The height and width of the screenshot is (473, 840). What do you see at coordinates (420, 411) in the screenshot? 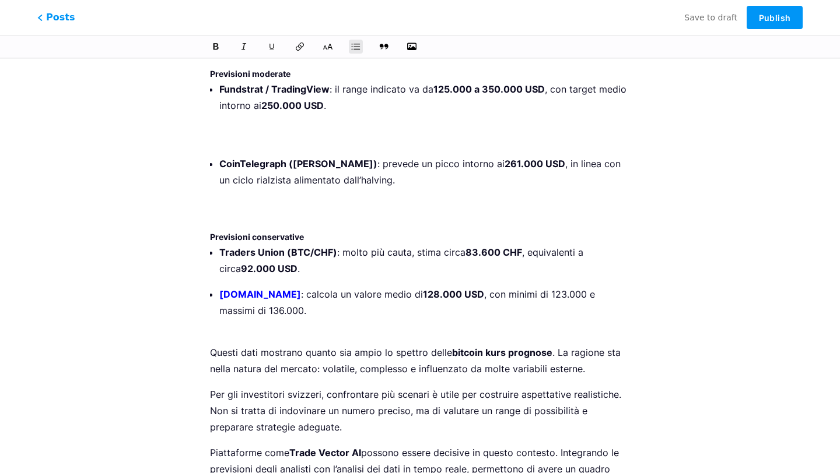
I see `p: Per gli investitori svizzeri, confrontare più scenari è utile per costruire aspettative realistic...` at bounding box center [420, 411].